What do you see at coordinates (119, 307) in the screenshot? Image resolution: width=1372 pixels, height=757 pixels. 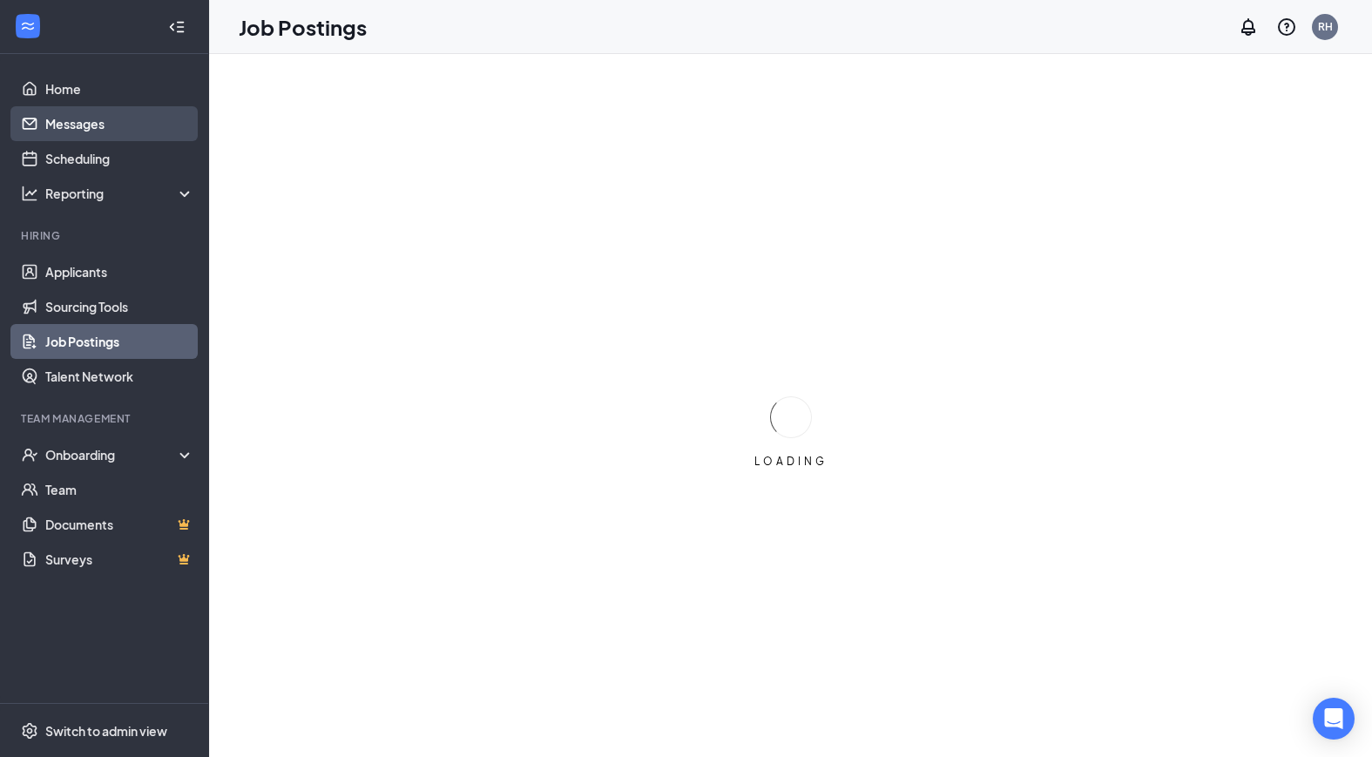 I see `a: Sourcing Tools` at bounding box center [119, 307].